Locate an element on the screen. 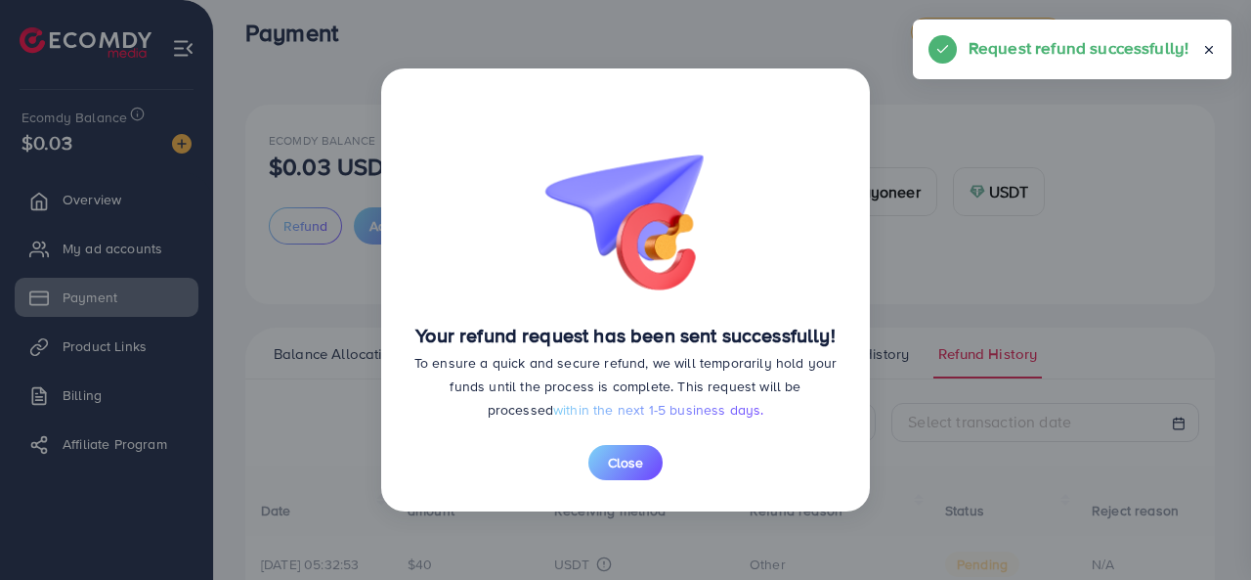 The image size is (1251, 580). h4: Your refund request has been sent successfully! is located at coordinates (626, 335).